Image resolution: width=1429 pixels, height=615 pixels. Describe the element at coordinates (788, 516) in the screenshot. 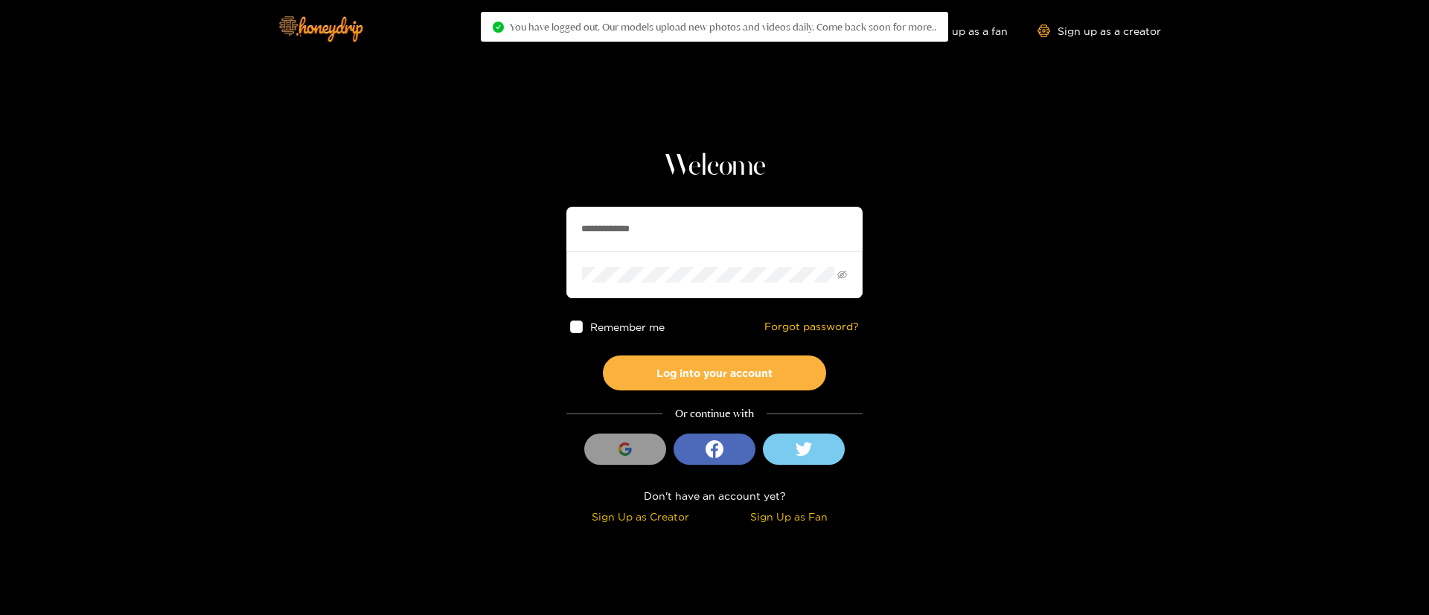

I see `div: Sign Up as Fan` at that location.